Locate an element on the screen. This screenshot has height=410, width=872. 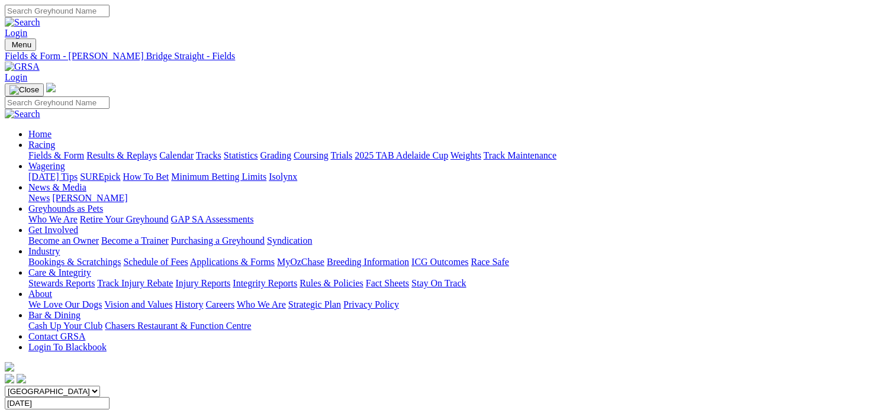
div: Bar & Dining is located at coordinates (448, 326).